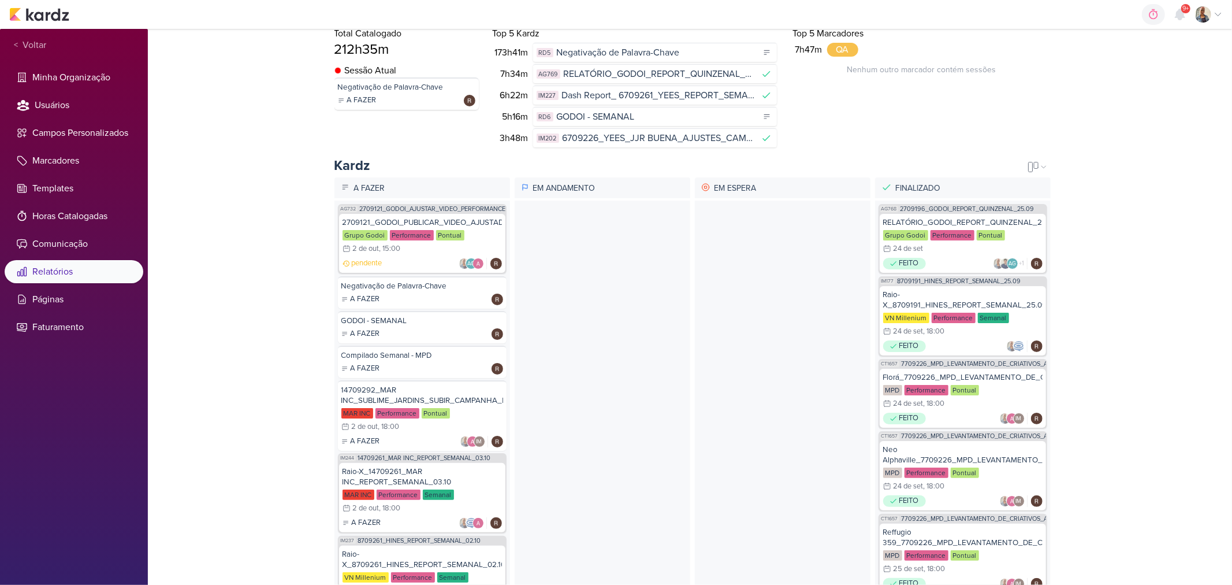 The width and height of the screenshot is (1232, 585). Describe the element at coordinates (514, 74) in the screenshot. I see `div: 7h34m` at that location.